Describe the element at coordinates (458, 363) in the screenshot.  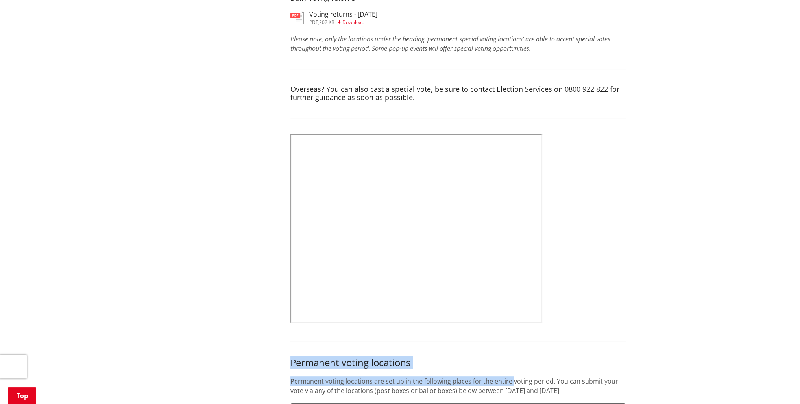
I see `h3: Permanent voting locations` at that location.